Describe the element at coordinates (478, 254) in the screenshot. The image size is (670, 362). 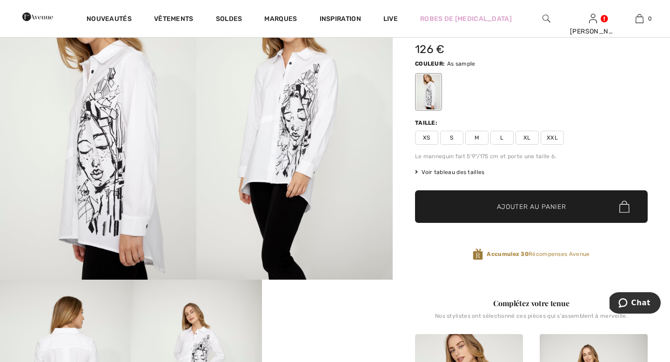
I see `img: Récompenses Avenue` at that location.